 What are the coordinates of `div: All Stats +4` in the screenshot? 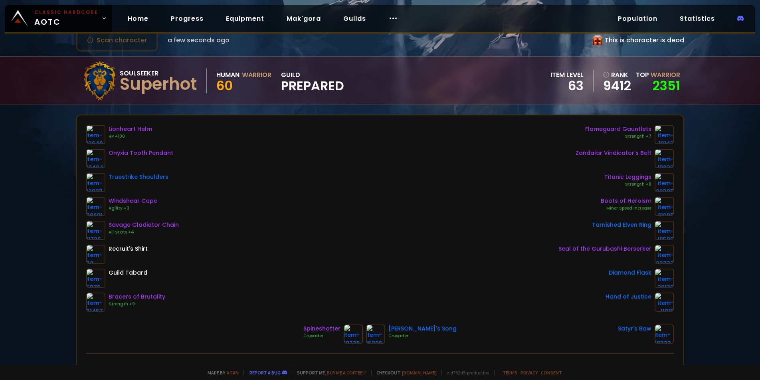 It's located at (144, 232).